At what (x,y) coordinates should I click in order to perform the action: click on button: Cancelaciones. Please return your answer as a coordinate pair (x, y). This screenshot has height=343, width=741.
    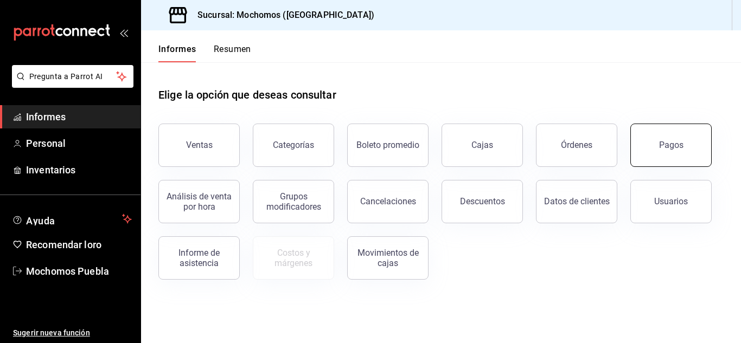
    Looking at the image, I should click on (388, 202).